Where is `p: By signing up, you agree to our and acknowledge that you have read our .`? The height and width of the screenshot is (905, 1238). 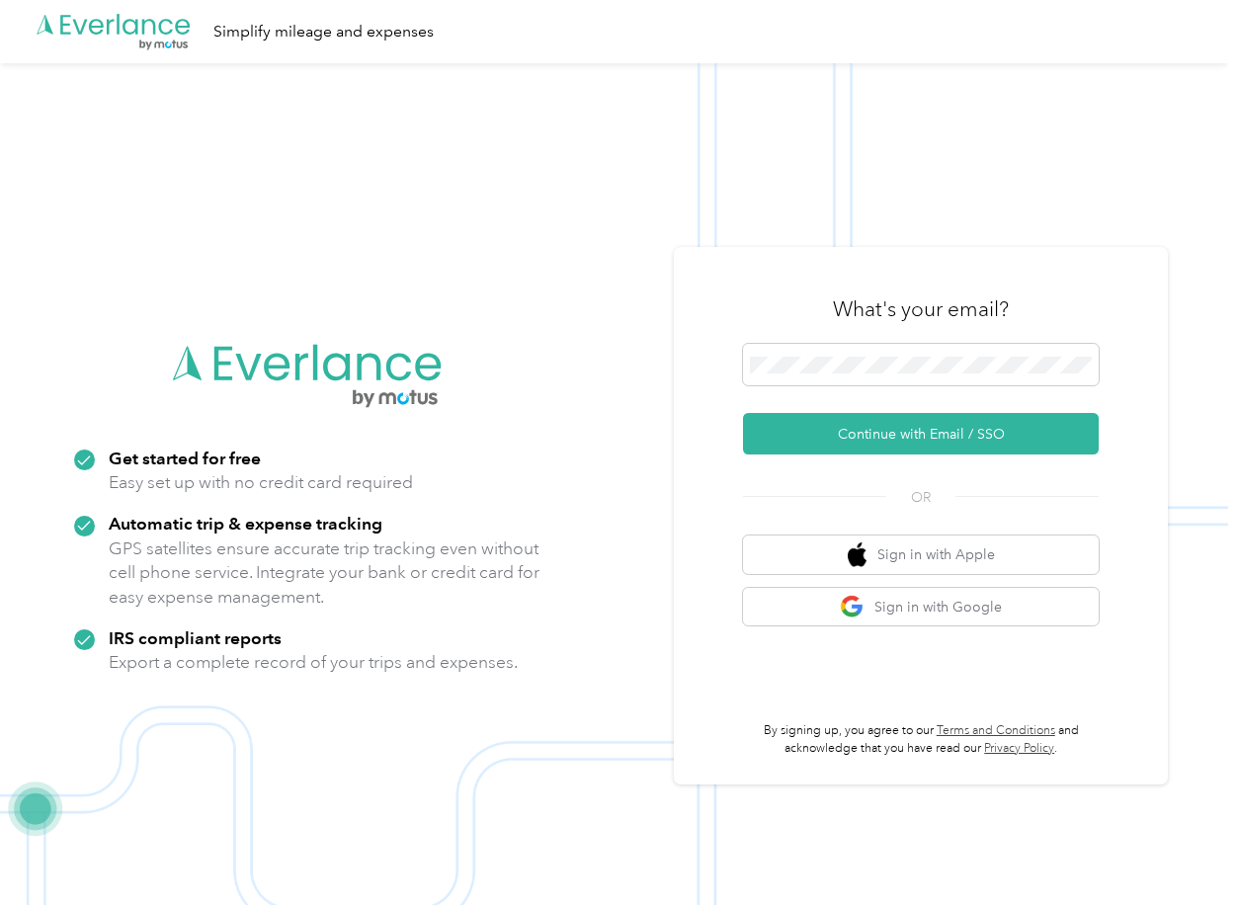
p: By signing up, you agree to our and acknowledge that you have read our . is located at coordinates (921, 739).